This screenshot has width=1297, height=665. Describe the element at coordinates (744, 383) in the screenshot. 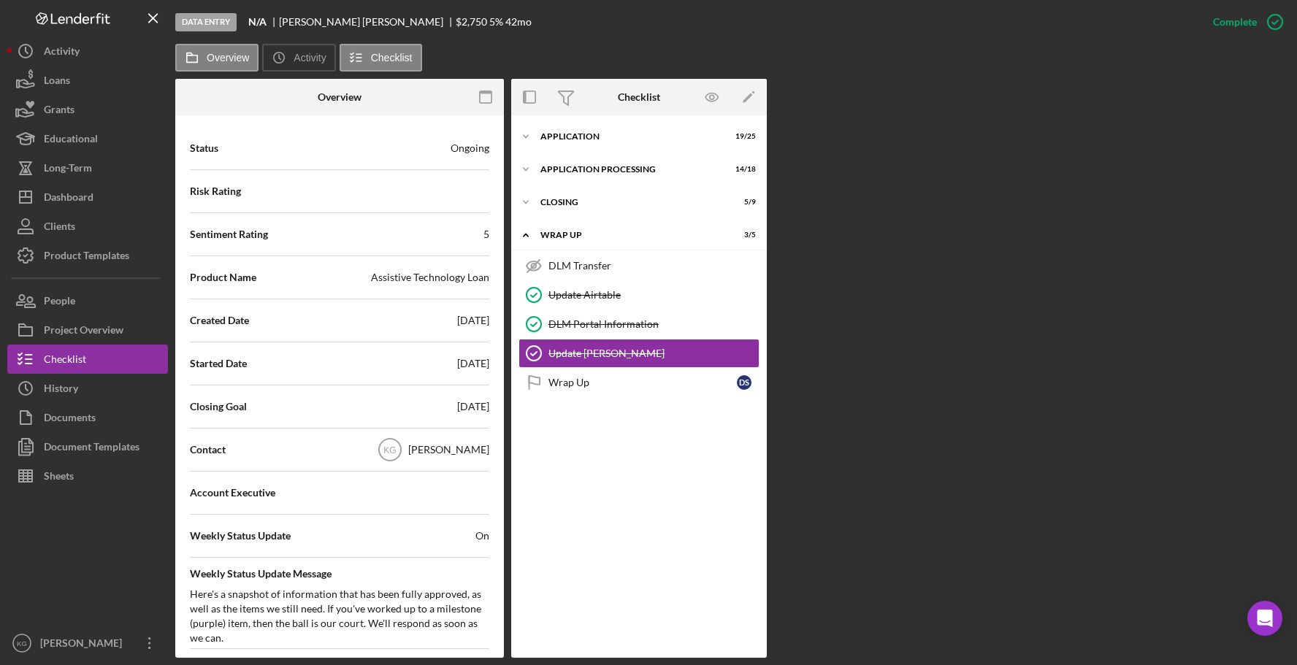

I see `div: D S` at that location.